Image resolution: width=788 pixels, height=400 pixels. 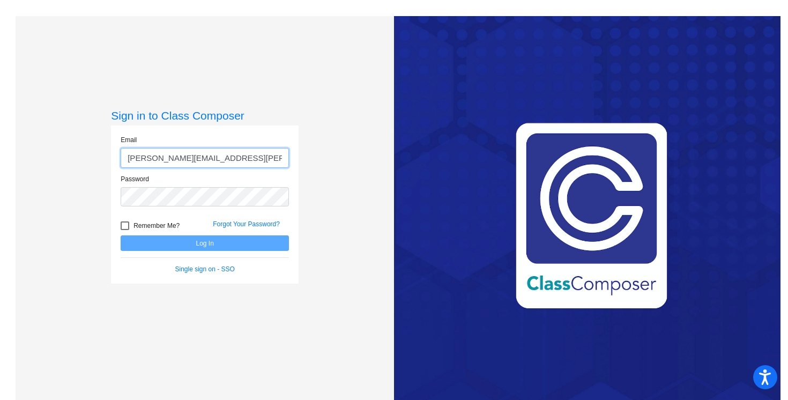 I want to click on label: Password, so click(x=135, y=179).